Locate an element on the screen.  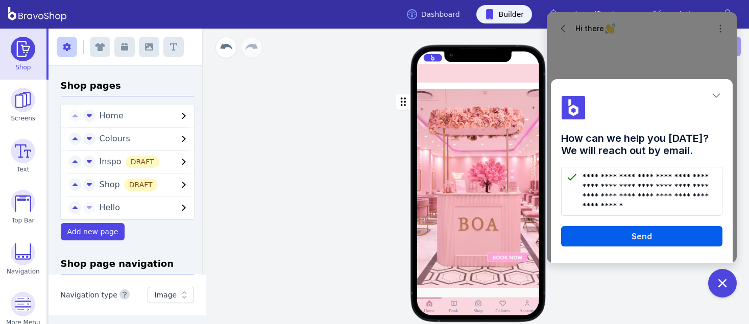
label: Navigation type is located at coordinates (89, 295).